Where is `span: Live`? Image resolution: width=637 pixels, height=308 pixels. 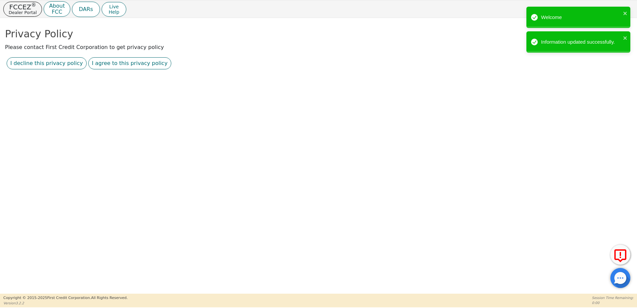 span: Live is located at coordinates (114, 7).